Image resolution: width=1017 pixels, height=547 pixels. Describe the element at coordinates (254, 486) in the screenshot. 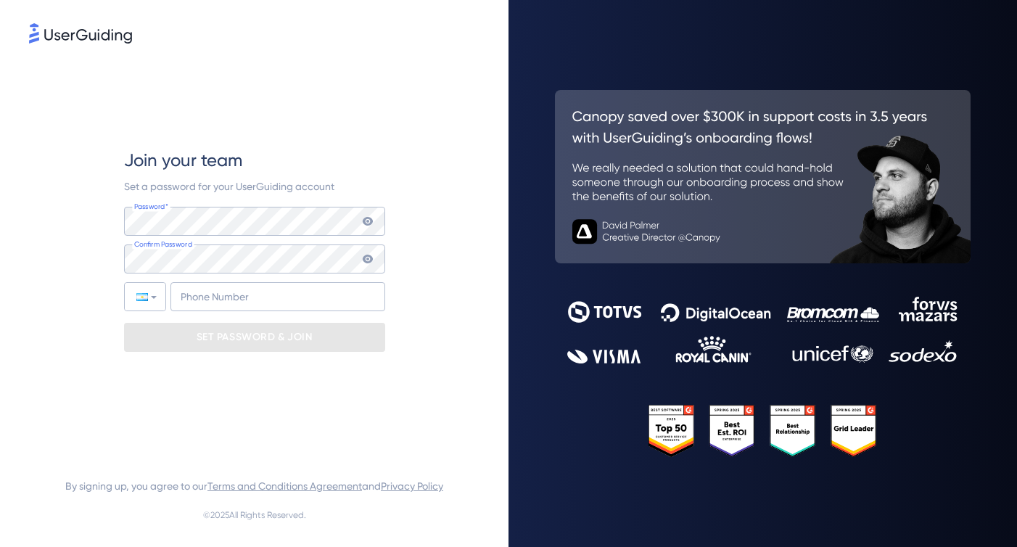

I see `span: By signing up, you agree to our and` at that location.